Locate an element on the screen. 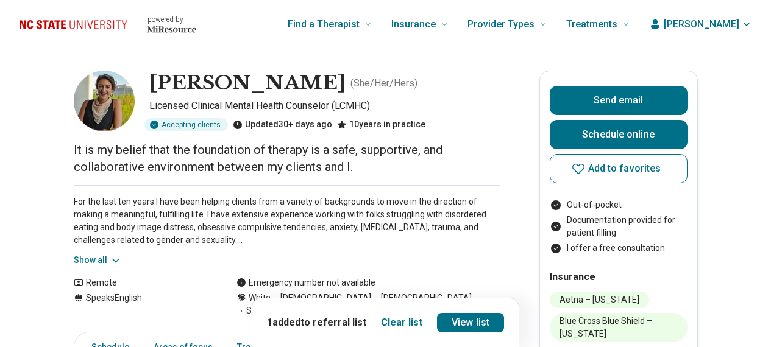 This screenshot has height=347, width=771. p: For the last ten years I have been helping clients from a variety of backgrounds to move in the d... is located at coordinates (287, 221).